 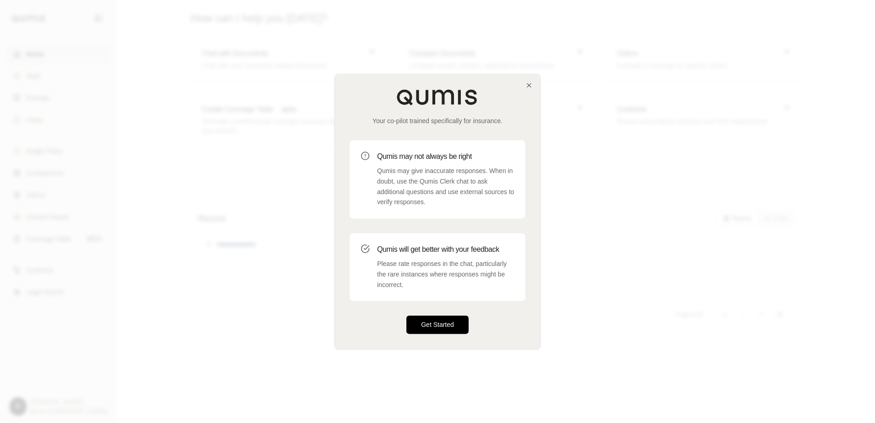 I want to click on p: Qumis may give inaccurate responses. When in doubt, use the Qumis Clerk chat to ask additional qu..., so click(x=446, y=186).